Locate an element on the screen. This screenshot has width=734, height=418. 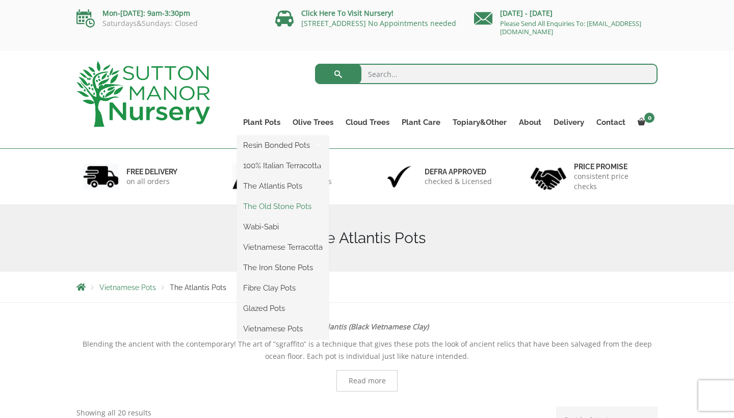
p: Saturdays&Sundays: Closed is located at coordinates (168, 23).